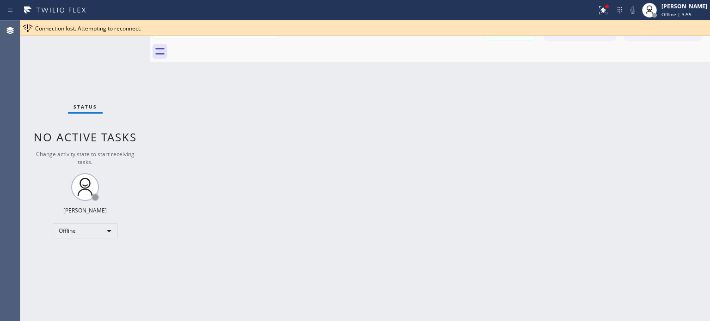 The height and width of the screenshot is (321, 710). What do you see at coordinates (677, 14) in the screenshot?
I see `span: Offline | 3:55` at bounding box center [677, 14].